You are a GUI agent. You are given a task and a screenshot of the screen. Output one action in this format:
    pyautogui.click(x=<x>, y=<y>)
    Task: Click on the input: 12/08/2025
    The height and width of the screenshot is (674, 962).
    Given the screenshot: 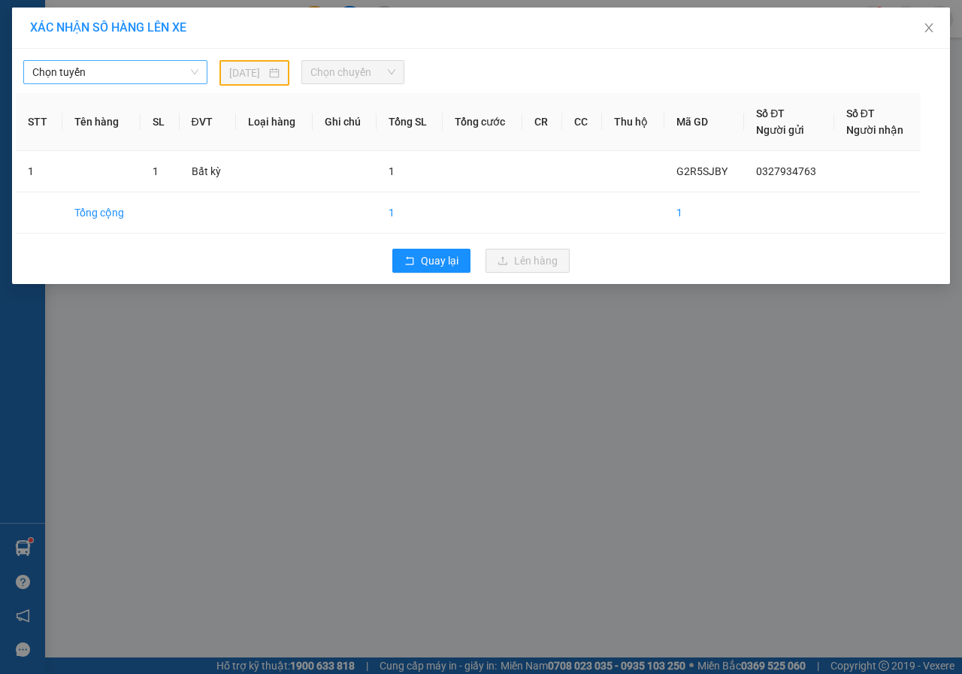 What is the action you would take?
    pyautogui.click(x=247, y=73)
    